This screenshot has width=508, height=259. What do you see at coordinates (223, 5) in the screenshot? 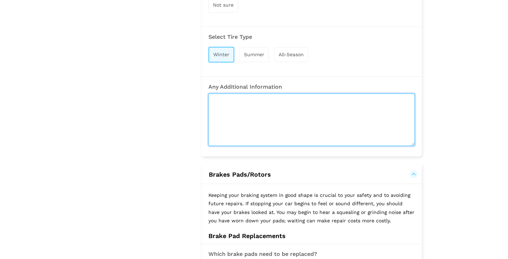
I see `span: Not sure` at bounding box center [223, 5].